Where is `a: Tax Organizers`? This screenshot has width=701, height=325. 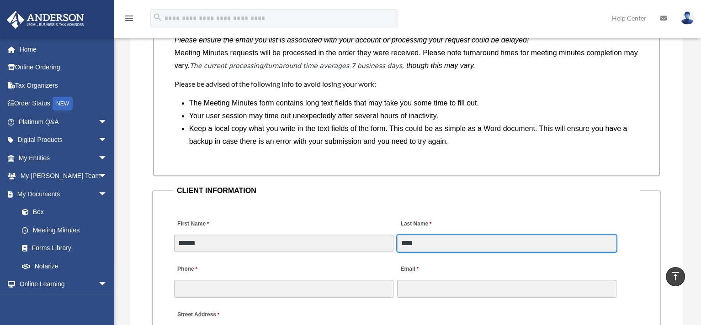 a: Tax Organizers is located at coordinates (63, 85).